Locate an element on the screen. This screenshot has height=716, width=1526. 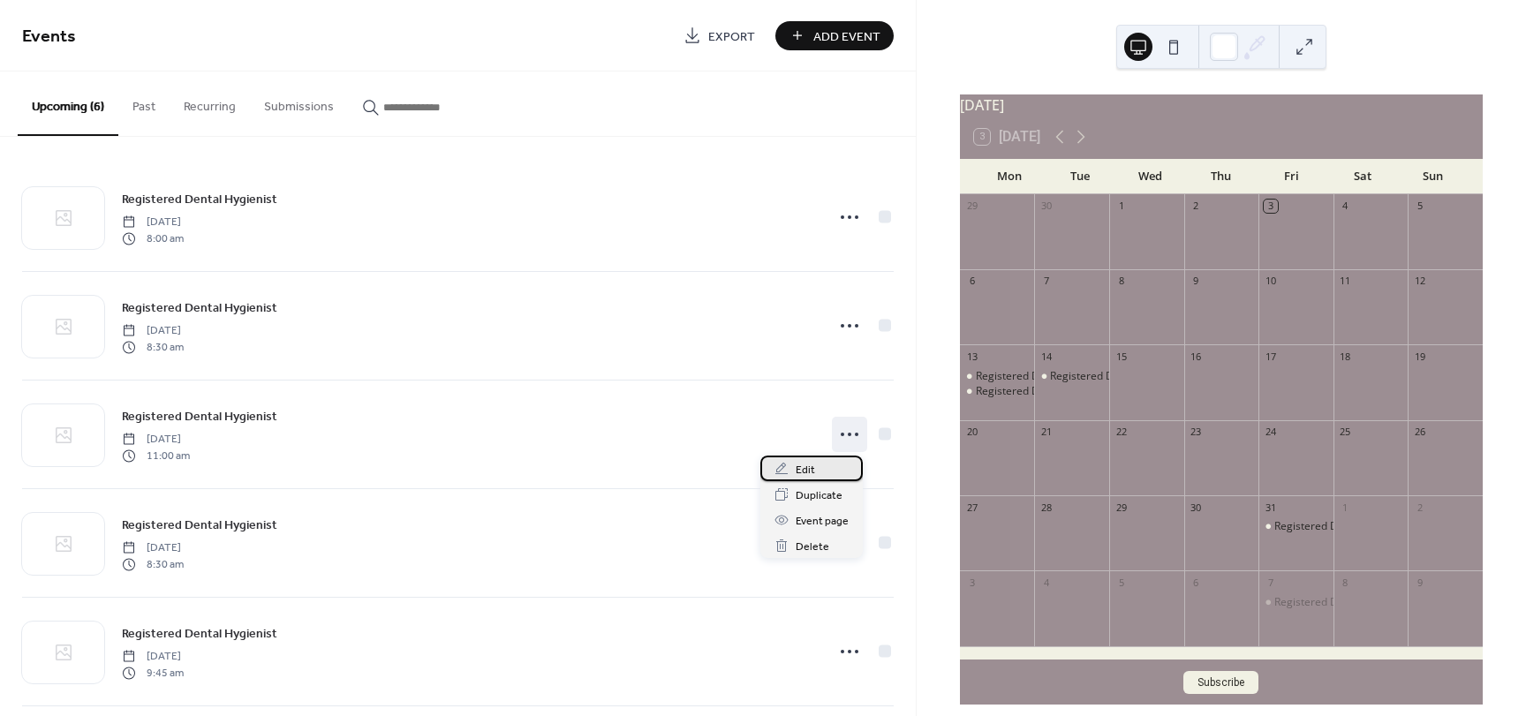
div: 18 is located at coordinates (1345, 356).